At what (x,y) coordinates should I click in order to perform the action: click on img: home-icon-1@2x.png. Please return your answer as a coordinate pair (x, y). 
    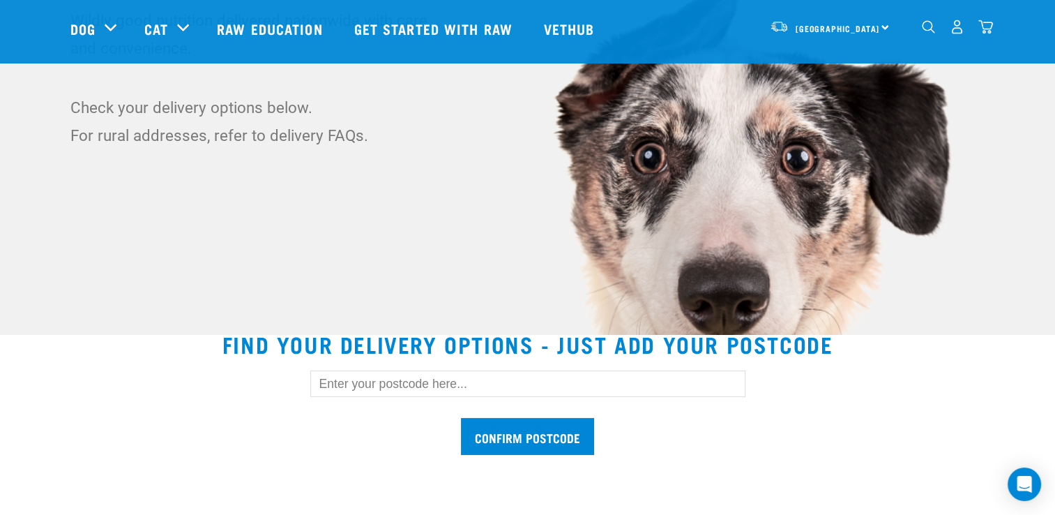
    Looking at the image, I should click on (928, 27).